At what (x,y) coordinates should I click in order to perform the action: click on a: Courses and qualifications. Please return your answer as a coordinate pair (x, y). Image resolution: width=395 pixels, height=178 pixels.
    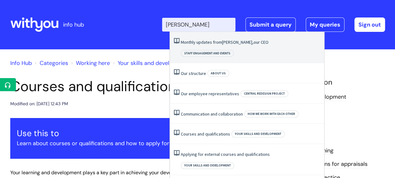
    Looking at the image, I should click on (205, 134).